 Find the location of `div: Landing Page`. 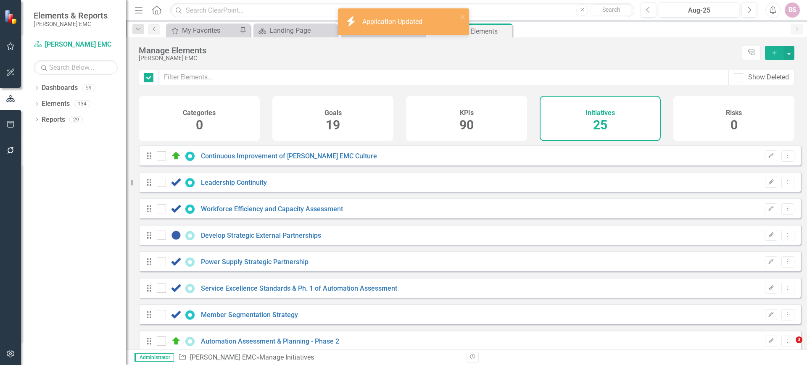

div: Landing Page is located at coordinates (302, 30).